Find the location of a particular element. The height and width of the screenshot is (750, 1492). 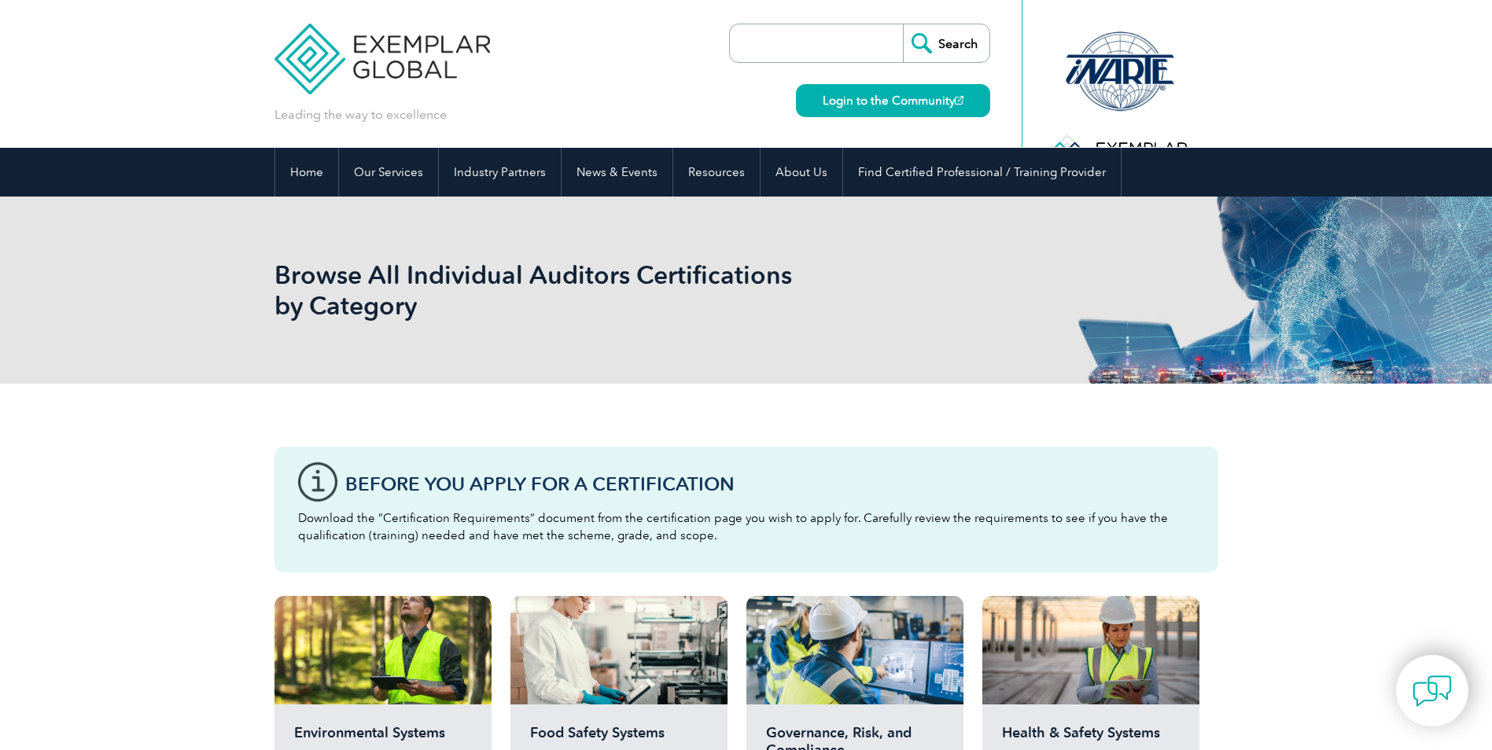

h3: Before You Apply For a Certification is located at coordinates (770, 484).